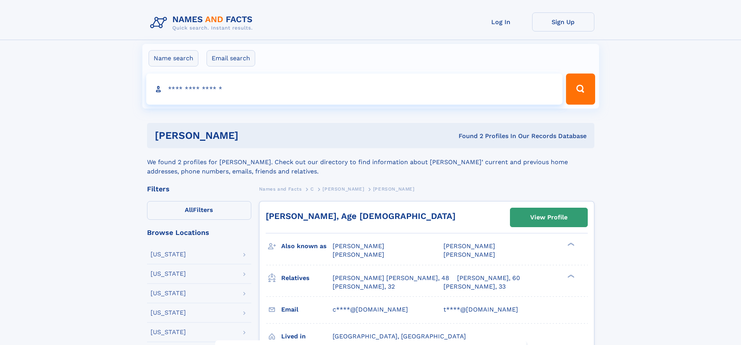  Describe the element at coordinates (312, 189) in the screenshot. I see `a: C` at that location.